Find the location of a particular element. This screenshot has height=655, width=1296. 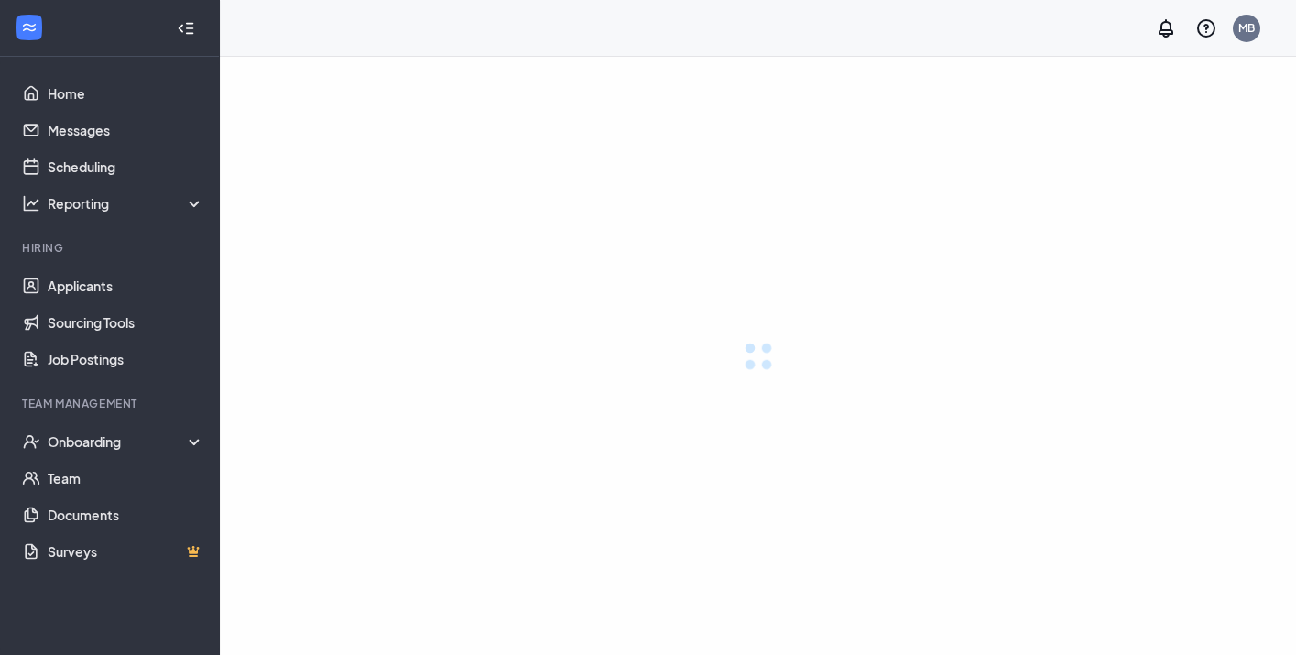

svg: WorkstreamLogo is located at coordinates (29, 27).